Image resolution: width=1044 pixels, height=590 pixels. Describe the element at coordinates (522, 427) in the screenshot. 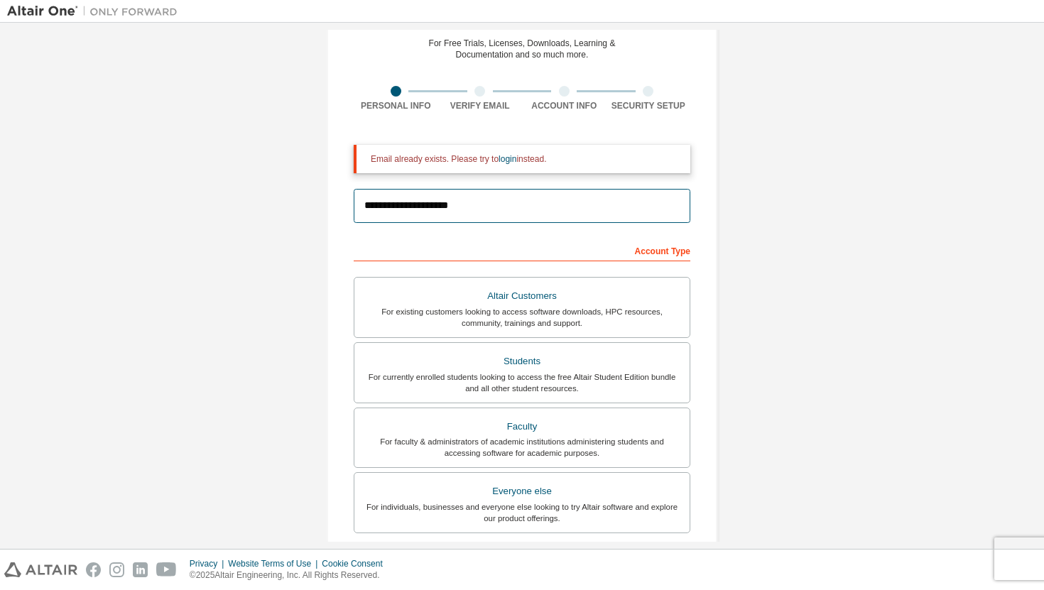

I see `div: Faculty` at that location.